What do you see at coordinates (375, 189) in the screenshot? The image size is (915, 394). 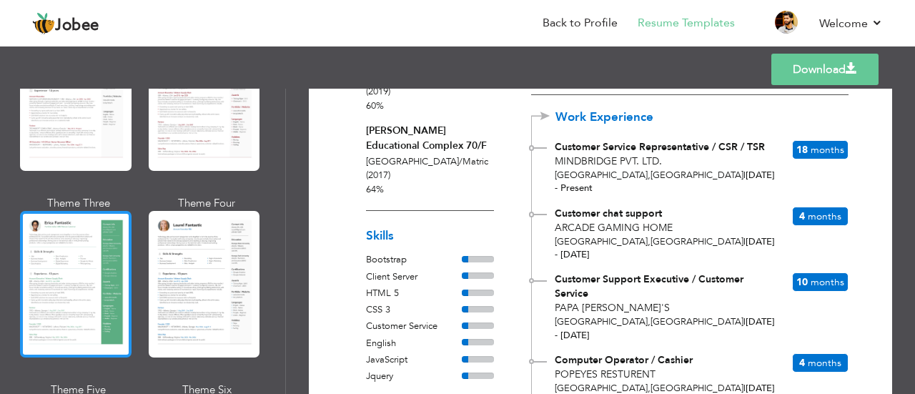 I see `span: 64%` at bounding box center [375, 189].